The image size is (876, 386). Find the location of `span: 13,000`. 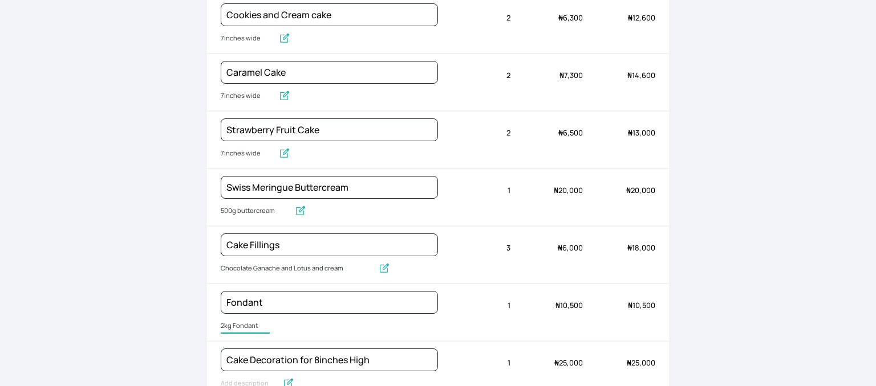

span: 13,000 is located at coordinates (641, 133).